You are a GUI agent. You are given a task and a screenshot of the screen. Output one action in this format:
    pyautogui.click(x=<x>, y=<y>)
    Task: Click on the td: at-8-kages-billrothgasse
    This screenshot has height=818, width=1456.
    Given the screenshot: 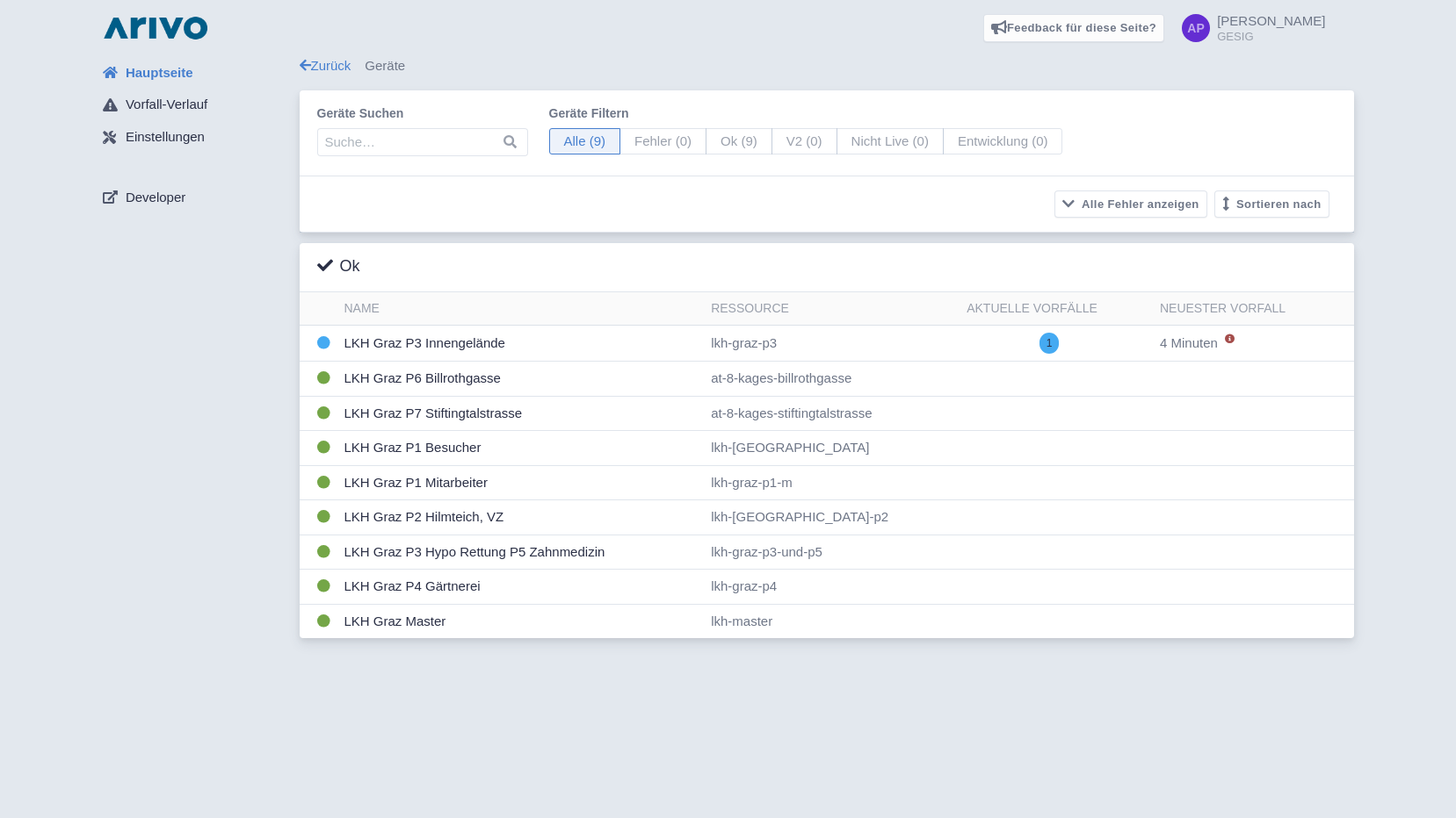 What is the action you would take?
    pyautogui.click(x=831, y=379)
    